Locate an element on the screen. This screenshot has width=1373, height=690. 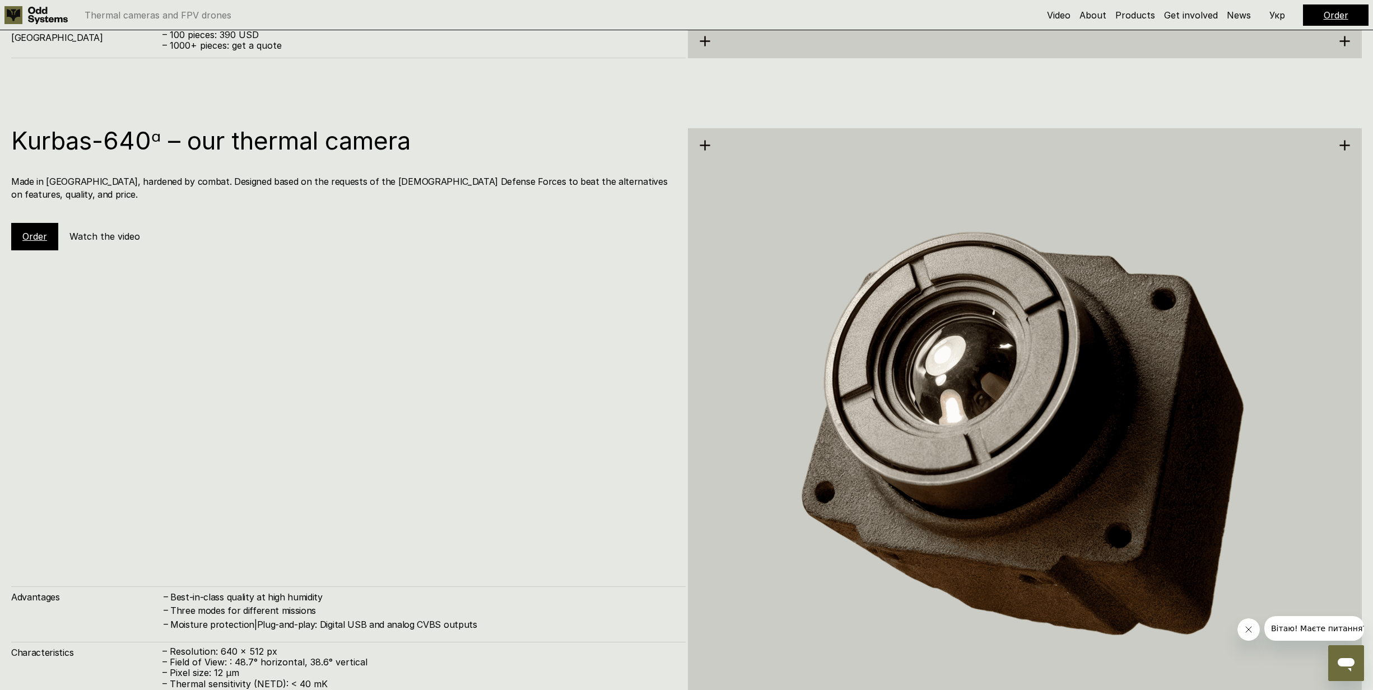
p: Укр is located at coordinates (1277, 15).